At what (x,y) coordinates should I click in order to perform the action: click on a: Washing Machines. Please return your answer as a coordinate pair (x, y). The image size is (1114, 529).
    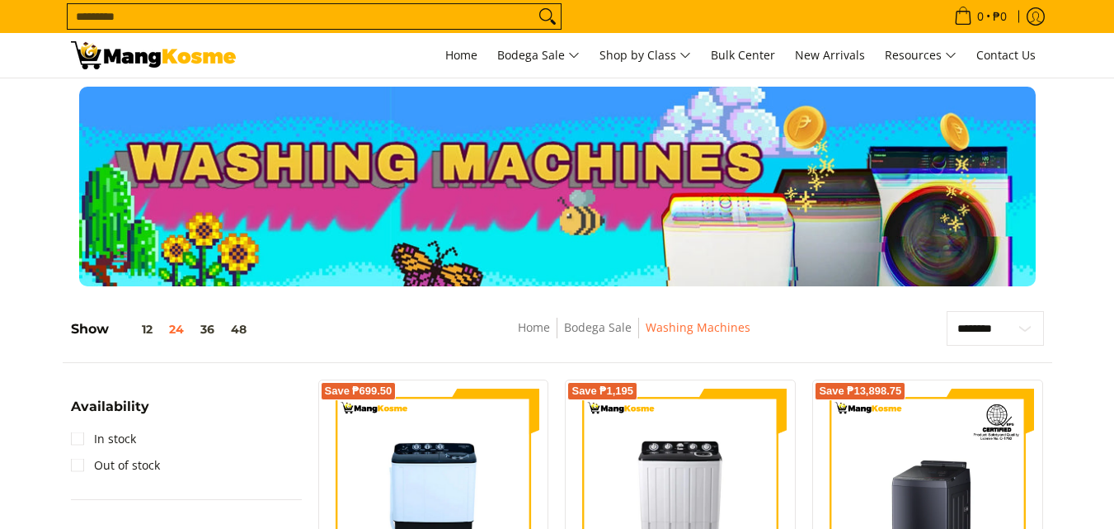
    Looking at the image, I should click on (698, 327).